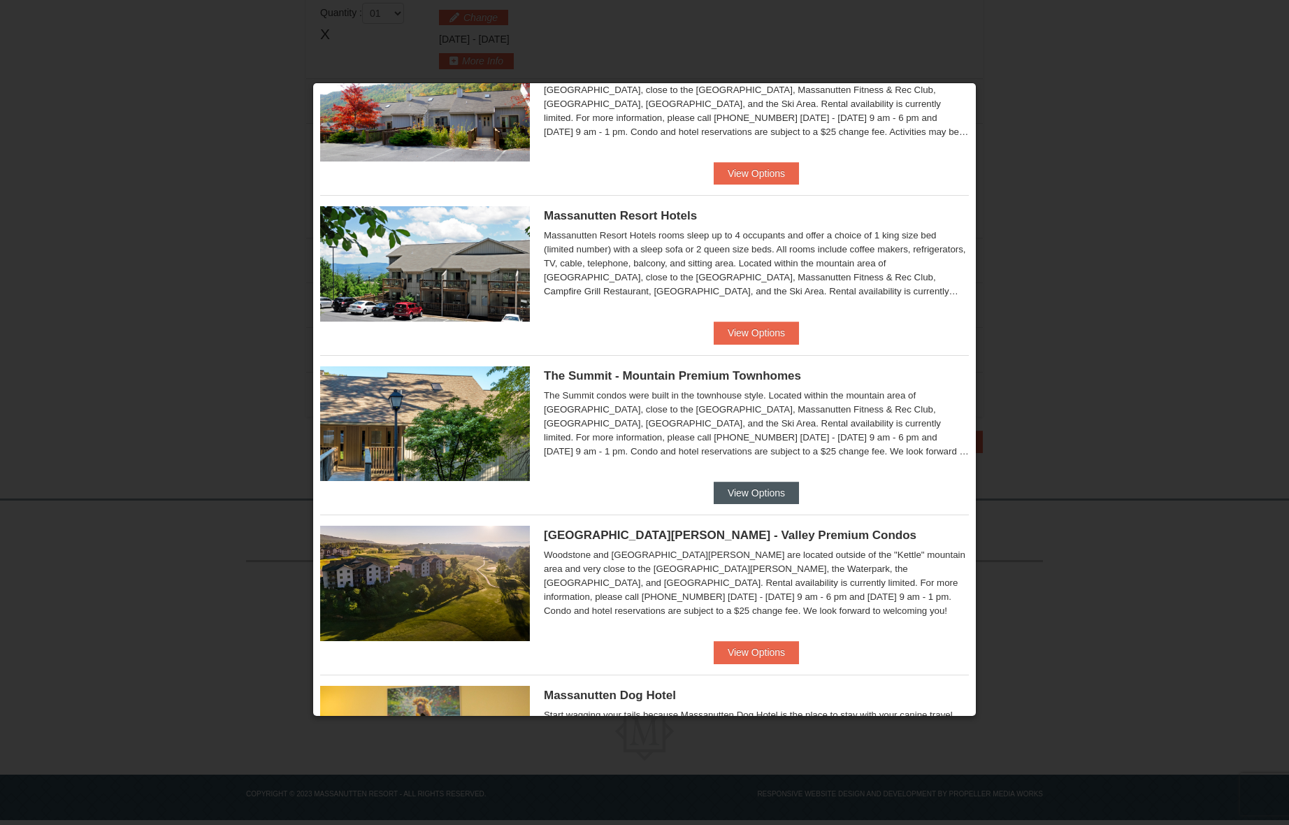 The width and height of the screenshot is (1289, 825). Describe the element at coordinates (756, 743) in the screenshot. I see `div: Start wagging your tails because Massanutten Dog Hotel is the place to stay with your canine trav...` at that location.